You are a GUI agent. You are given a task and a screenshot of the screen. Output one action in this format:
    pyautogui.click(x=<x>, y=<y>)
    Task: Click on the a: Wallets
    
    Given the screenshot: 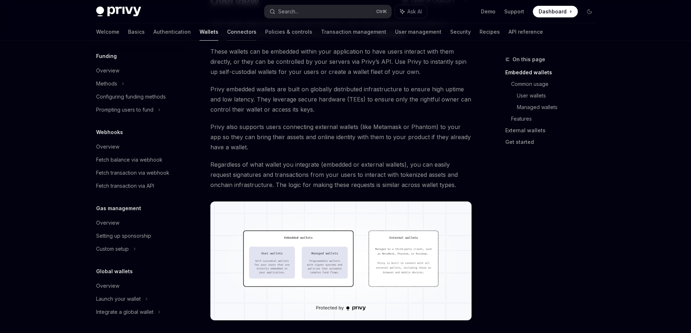 What is the action you would take?
    pyautogui.click(x=209, y=32)
    